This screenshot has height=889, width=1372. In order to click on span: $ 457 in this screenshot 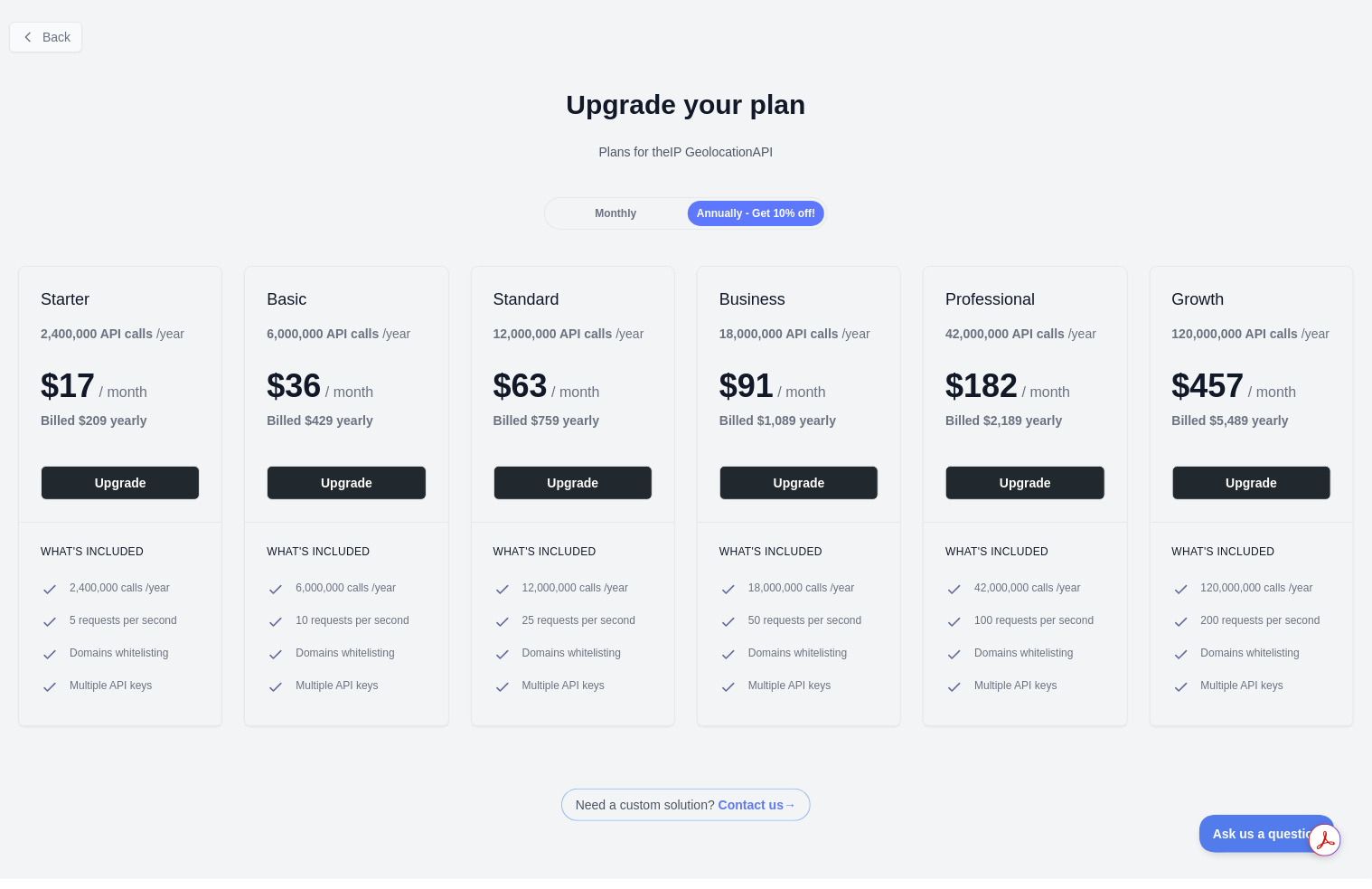, I will do `click(1208, 385)`.